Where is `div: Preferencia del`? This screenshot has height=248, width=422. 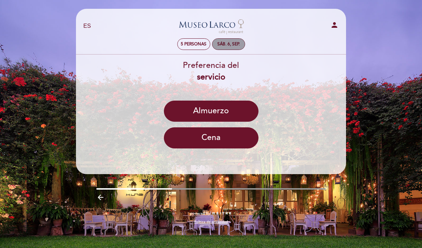 div: Preferencia del is located at coordinates (211, 71).